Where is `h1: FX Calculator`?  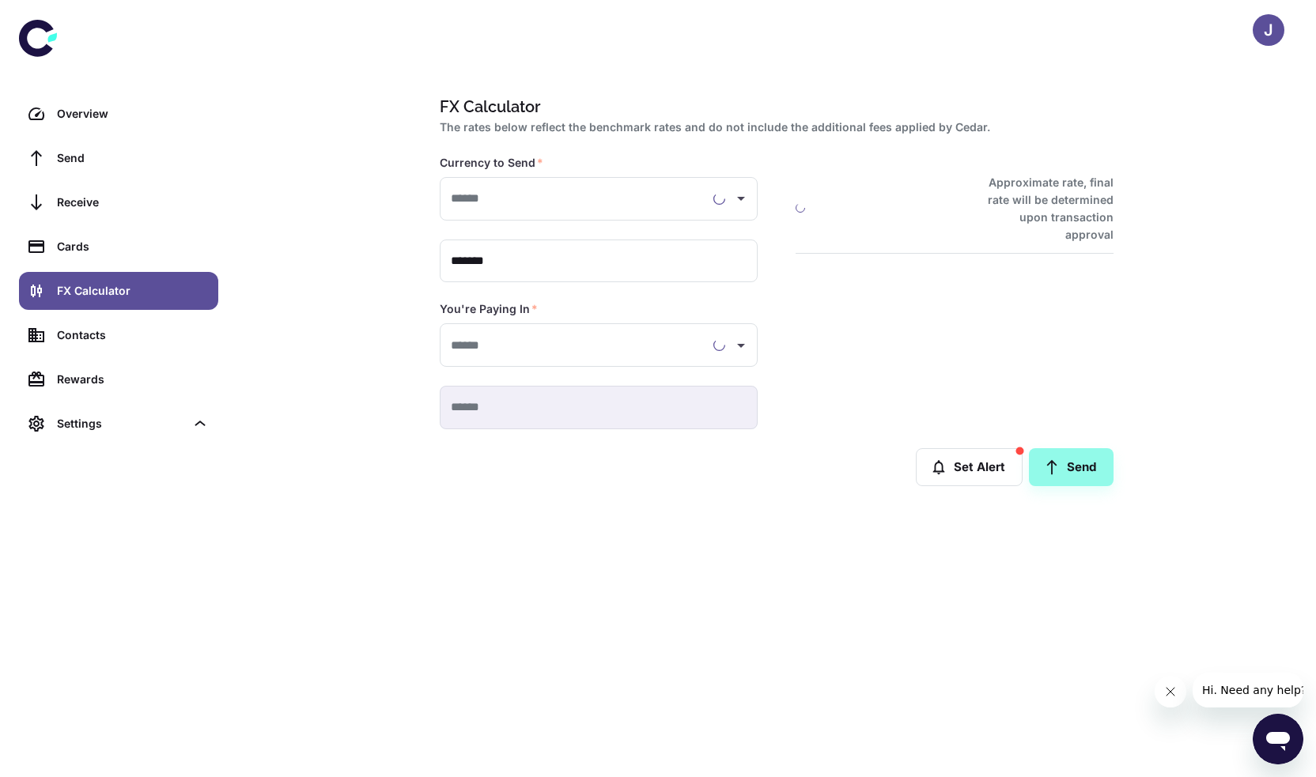
h1: FX Calculator is located at coordinates (773, 107).